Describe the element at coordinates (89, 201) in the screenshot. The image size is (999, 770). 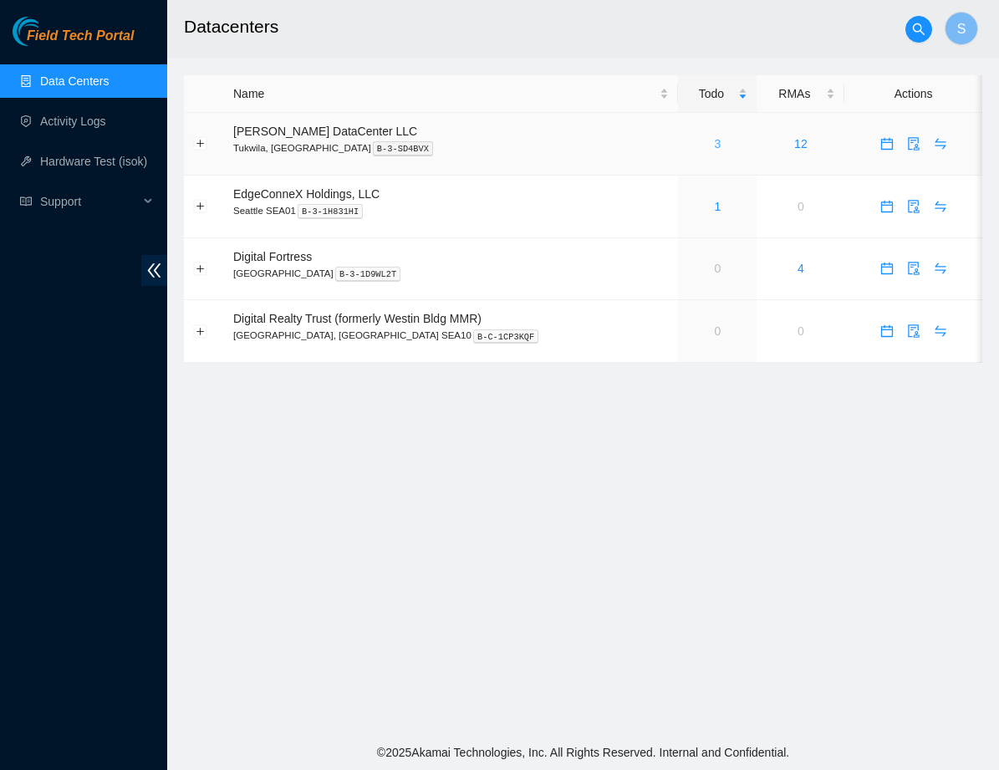
I see `span: Support` at that location.